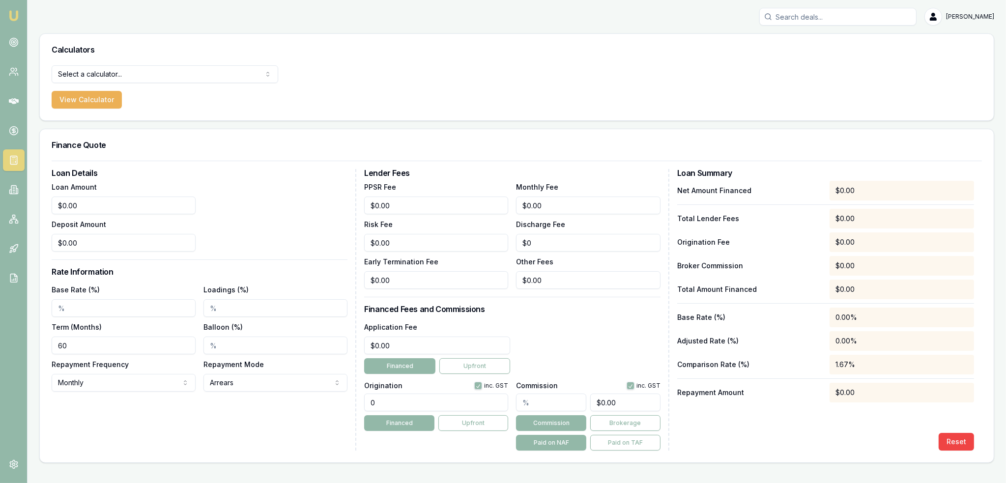 The height and width of the screenshot is (483, 1006). I want to click on h3: Lender Fees, so click(512, 173).